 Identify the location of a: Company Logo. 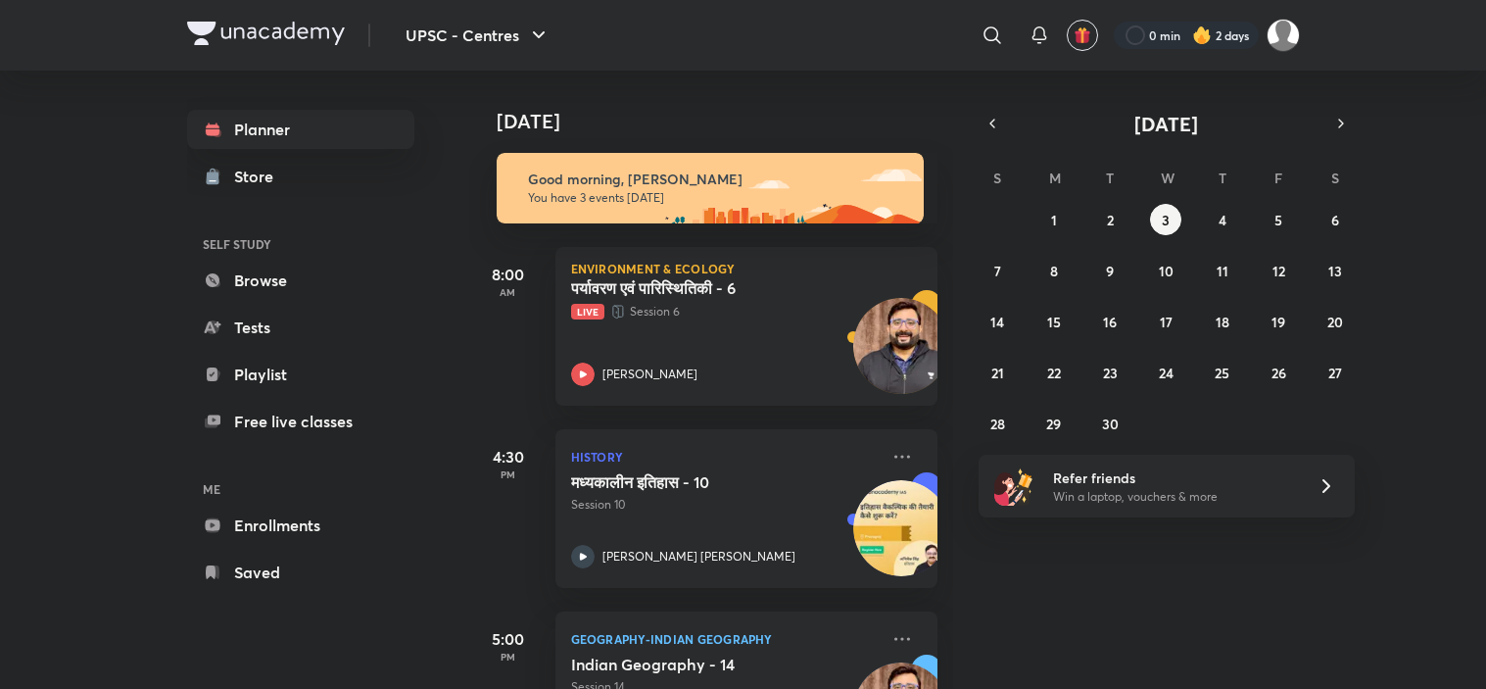
(265, 35).